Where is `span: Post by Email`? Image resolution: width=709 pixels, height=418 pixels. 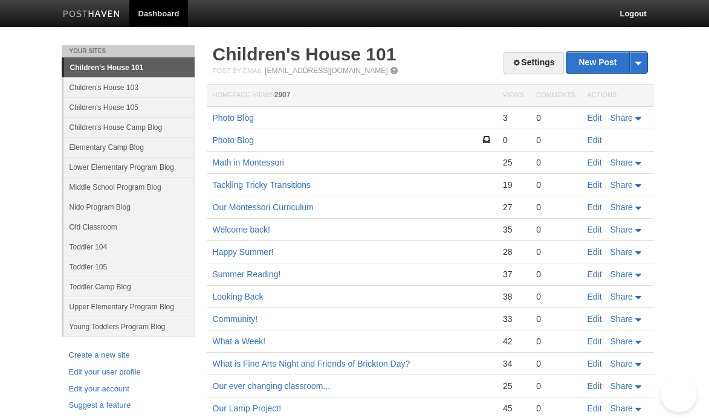 span: Post by Email is located at coordinates (238, 71).